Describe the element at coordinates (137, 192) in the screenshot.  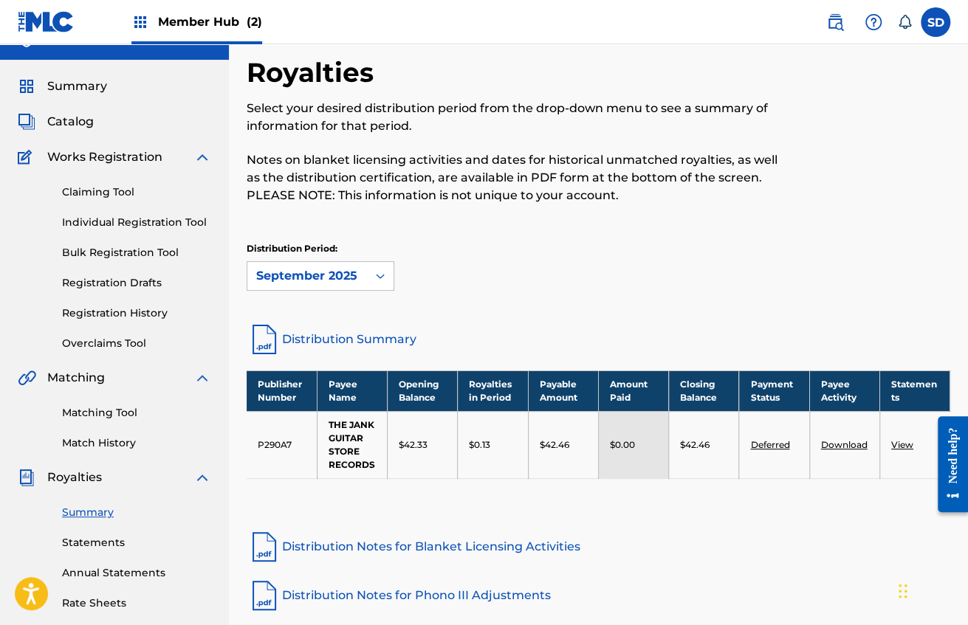
I see `a: Claiming Tool` at that location.